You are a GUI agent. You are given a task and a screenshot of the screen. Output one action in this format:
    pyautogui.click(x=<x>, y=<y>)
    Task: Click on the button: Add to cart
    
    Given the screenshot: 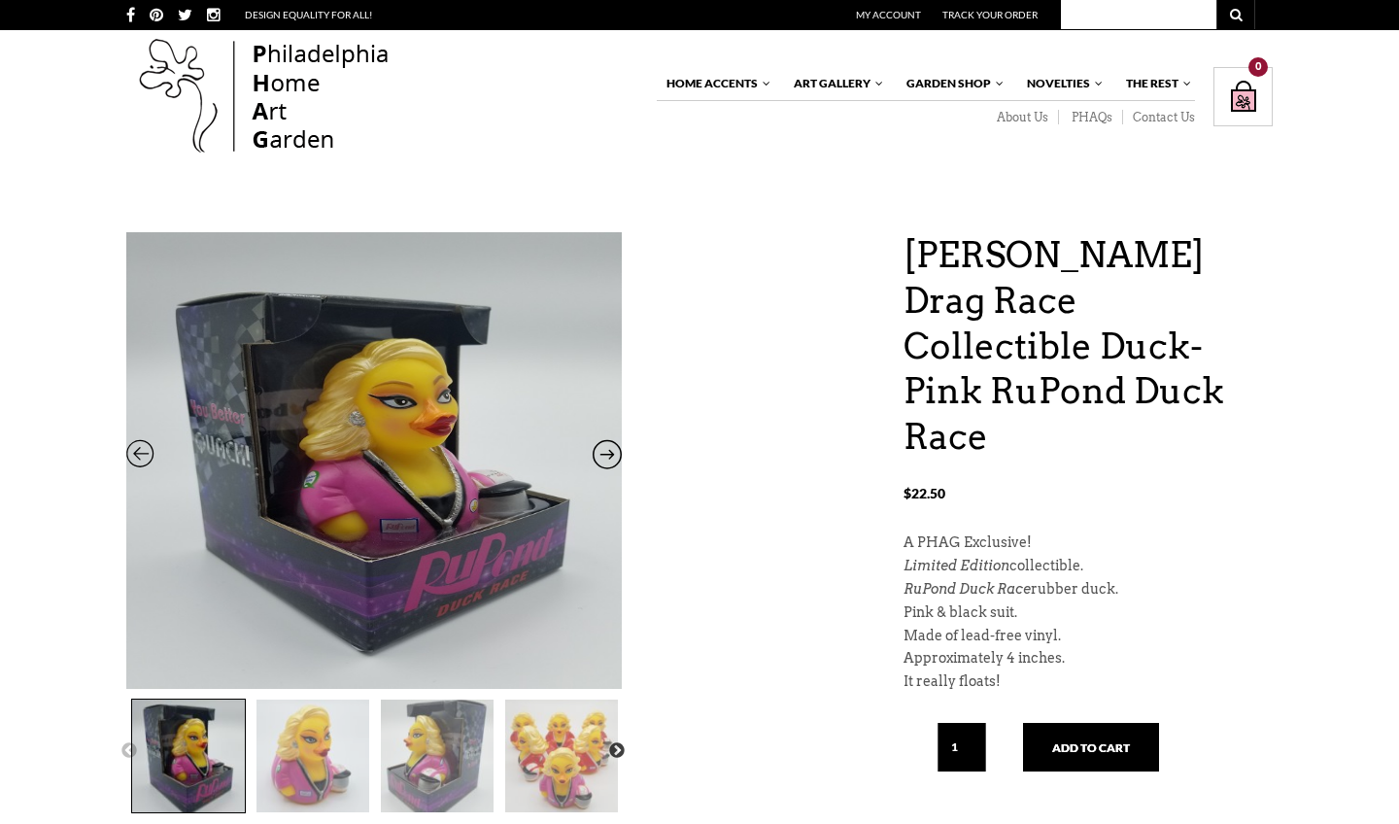 What is the action you would take?
    pyautogui.click(x=1091, y=747)
    